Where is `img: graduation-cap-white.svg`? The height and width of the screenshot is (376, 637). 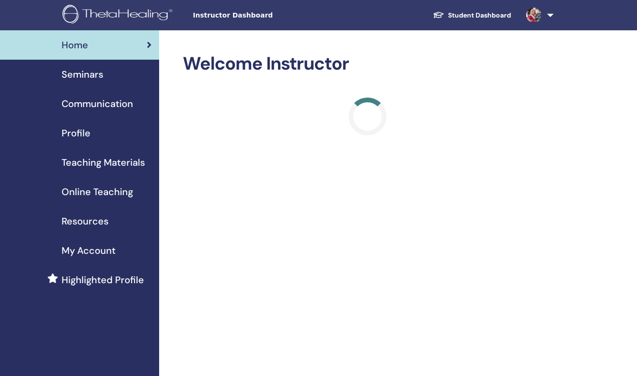
img: graduation-cap-white.svg is located at coordinates (439, 15).